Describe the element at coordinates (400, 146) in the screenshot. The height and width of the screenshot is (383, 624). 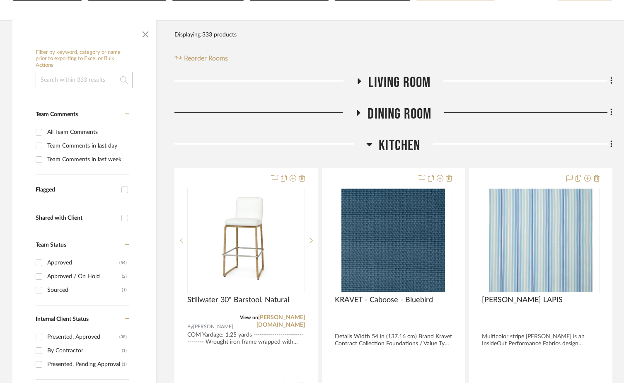
I see `span: Kitchen` at that location.